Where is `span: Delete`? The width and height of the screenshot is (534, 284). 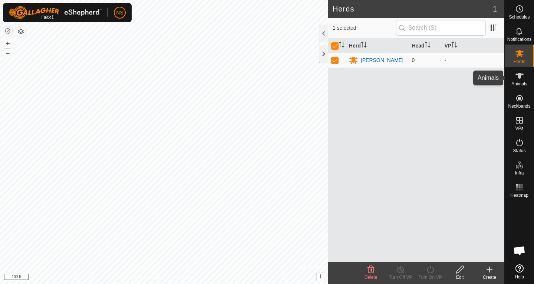
span: Delete is located at coordinates (371, 277).